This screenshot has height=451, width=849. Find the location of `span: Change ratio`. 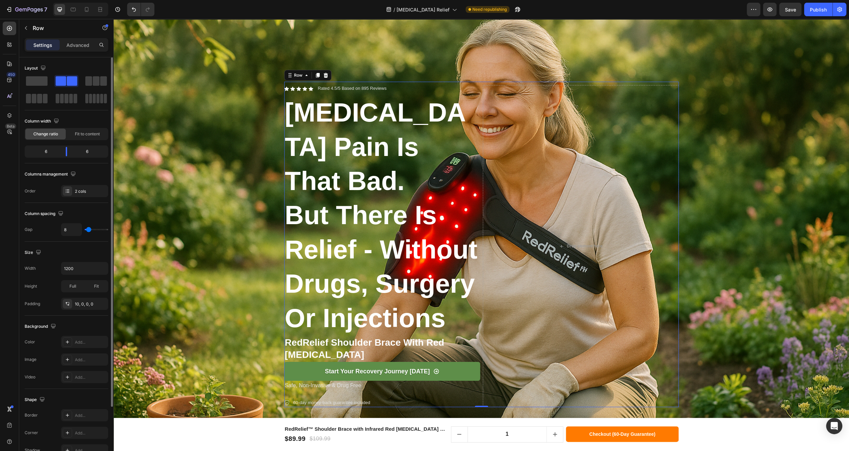

span: Change ratio is located at coordinates (46, 134).